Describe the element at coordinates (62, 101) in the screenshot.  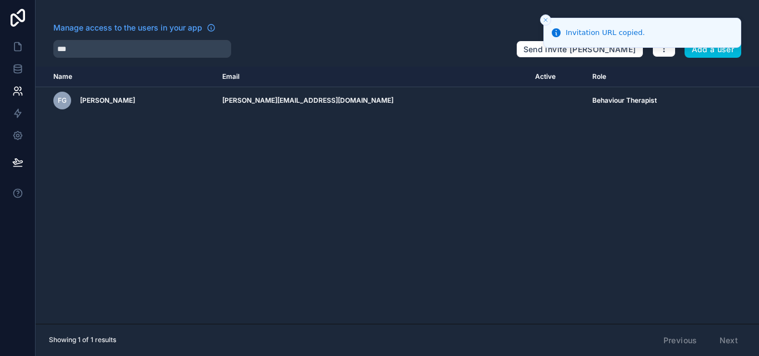
I see `span: FG` at that location.